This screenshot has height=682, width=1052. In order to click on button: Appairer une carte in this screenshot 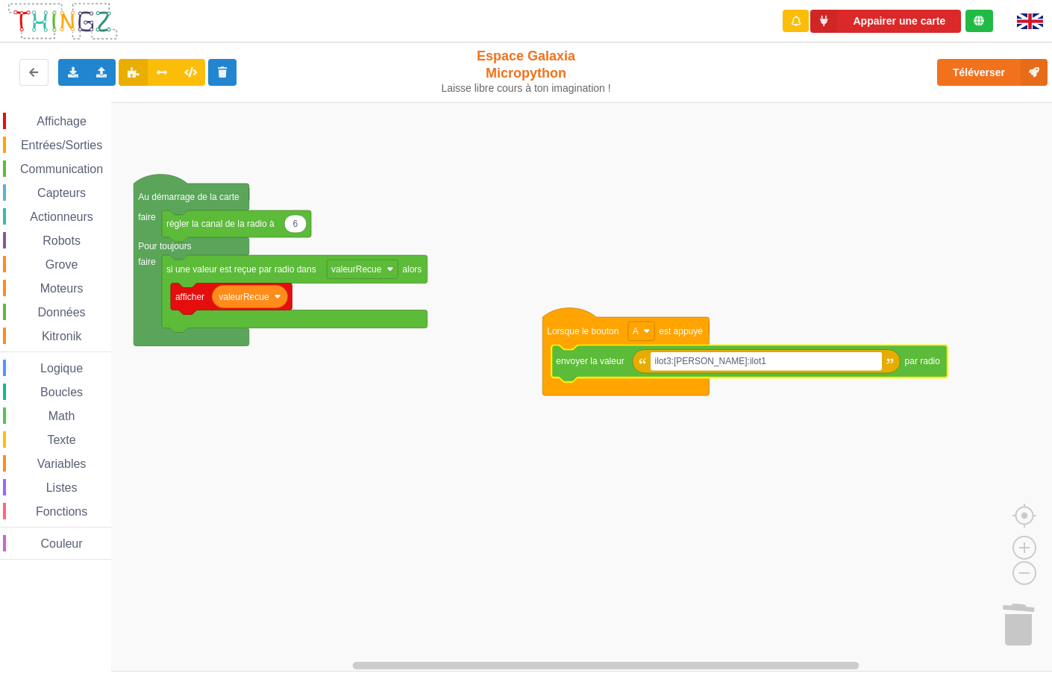, I will do `click(886, 21)`.